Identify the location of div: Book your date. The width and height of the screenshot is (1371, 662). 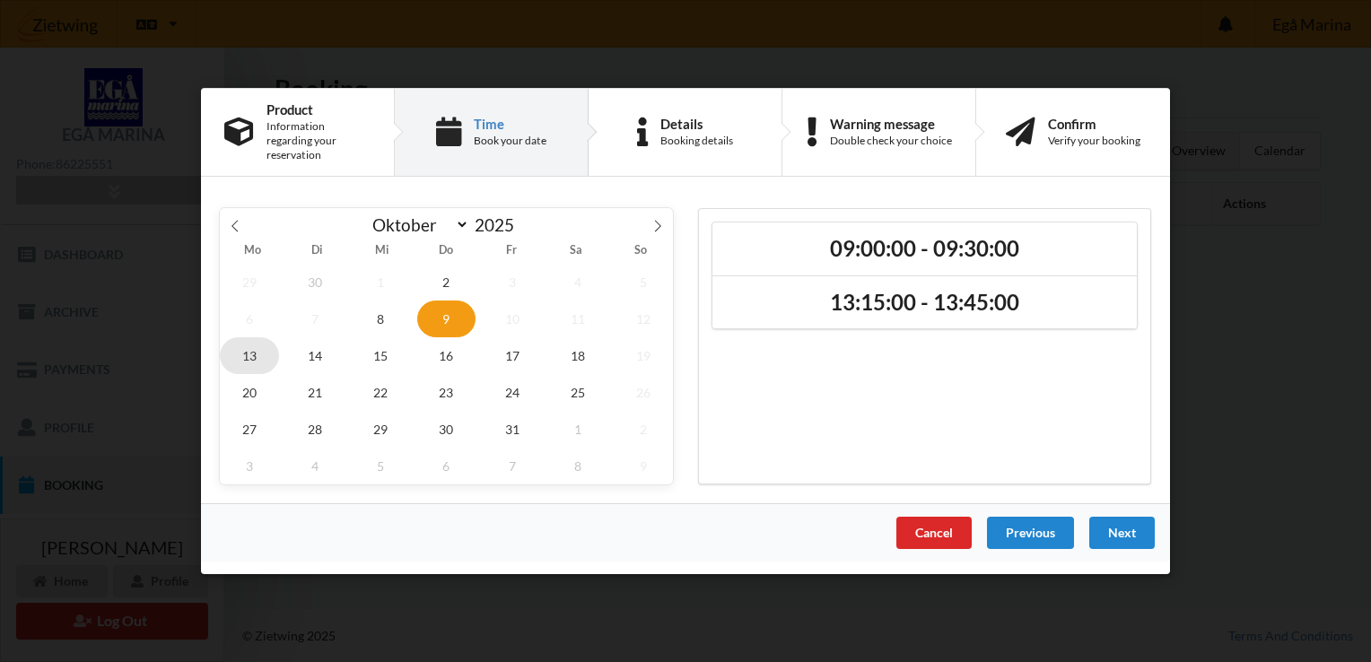
(509, 141).